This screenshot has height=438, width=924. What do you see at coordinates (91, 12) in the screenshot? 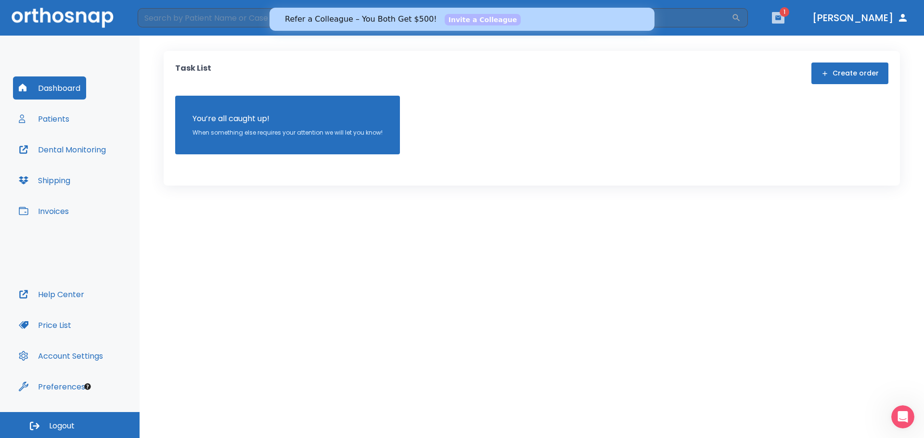
I see `div: Refer a Colleague – You Both Get $500!` at bounding box center [91, 12].